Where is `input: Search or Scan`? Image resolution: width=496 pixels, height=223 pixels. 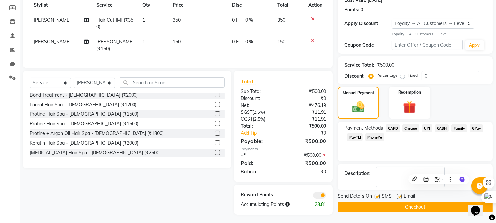
input: Search or Scan is located at coordinates (172, 82).